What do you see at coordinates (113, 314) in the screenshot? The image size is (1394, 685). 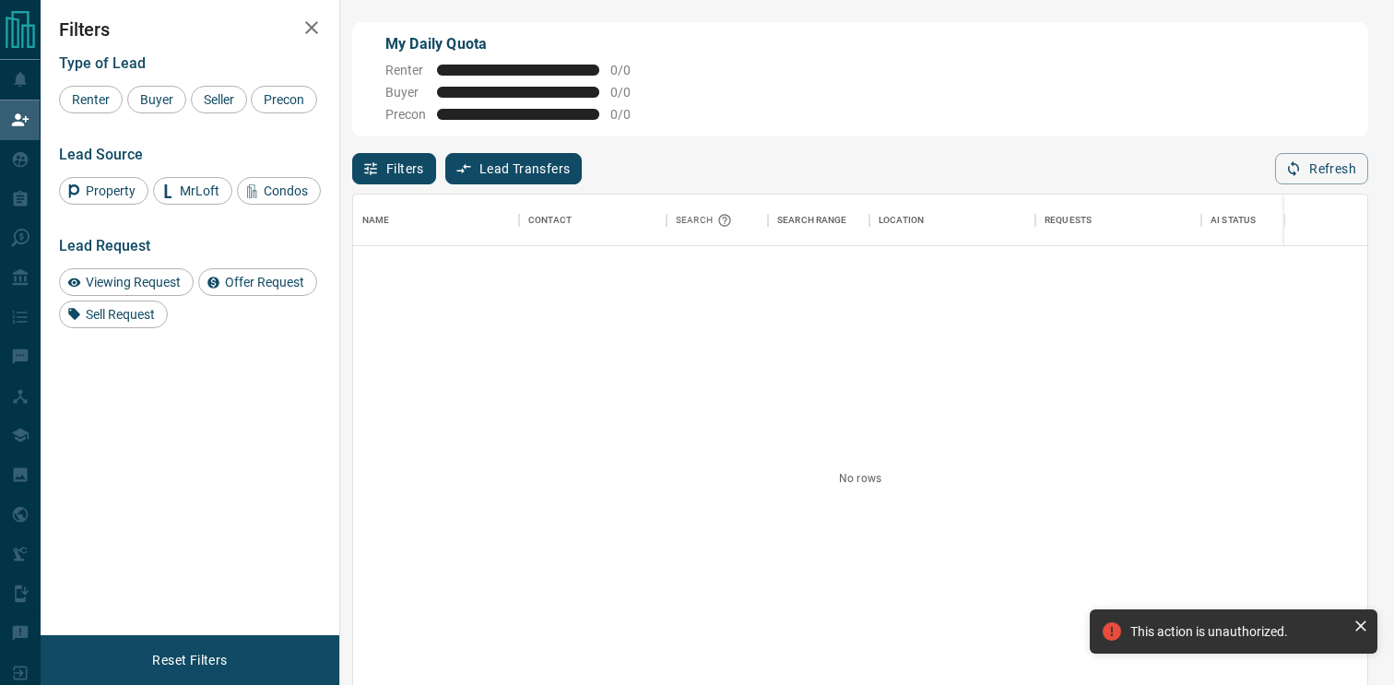 I see `div: Sell Request` at bounding box center [113, 314].